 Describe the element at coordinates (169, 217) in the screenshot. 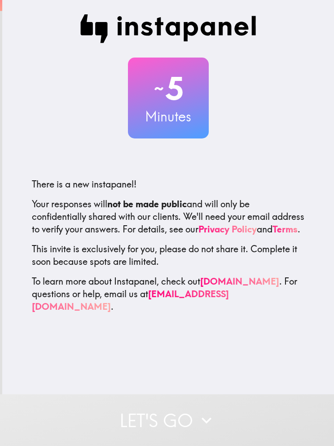

I see `p: Your responses will and will only be confidentially shared with our clients. We'll need your emai...` at that location.